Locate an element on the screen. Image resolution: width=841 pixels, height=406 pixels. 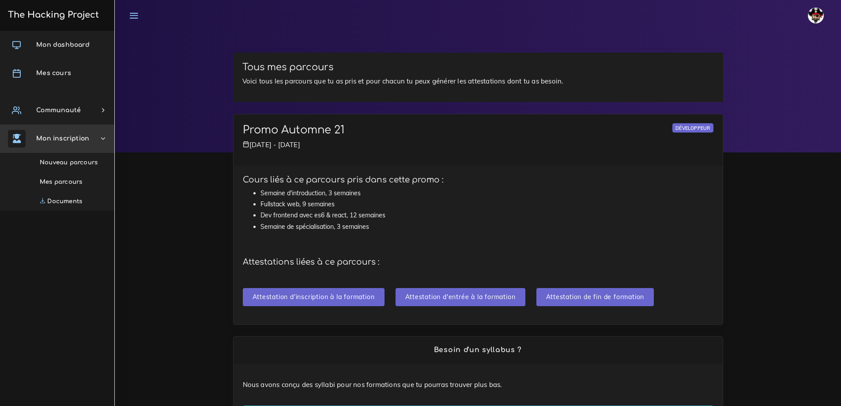
li: Fullstack web, 9 semaines is located at coordinates (487, 204).